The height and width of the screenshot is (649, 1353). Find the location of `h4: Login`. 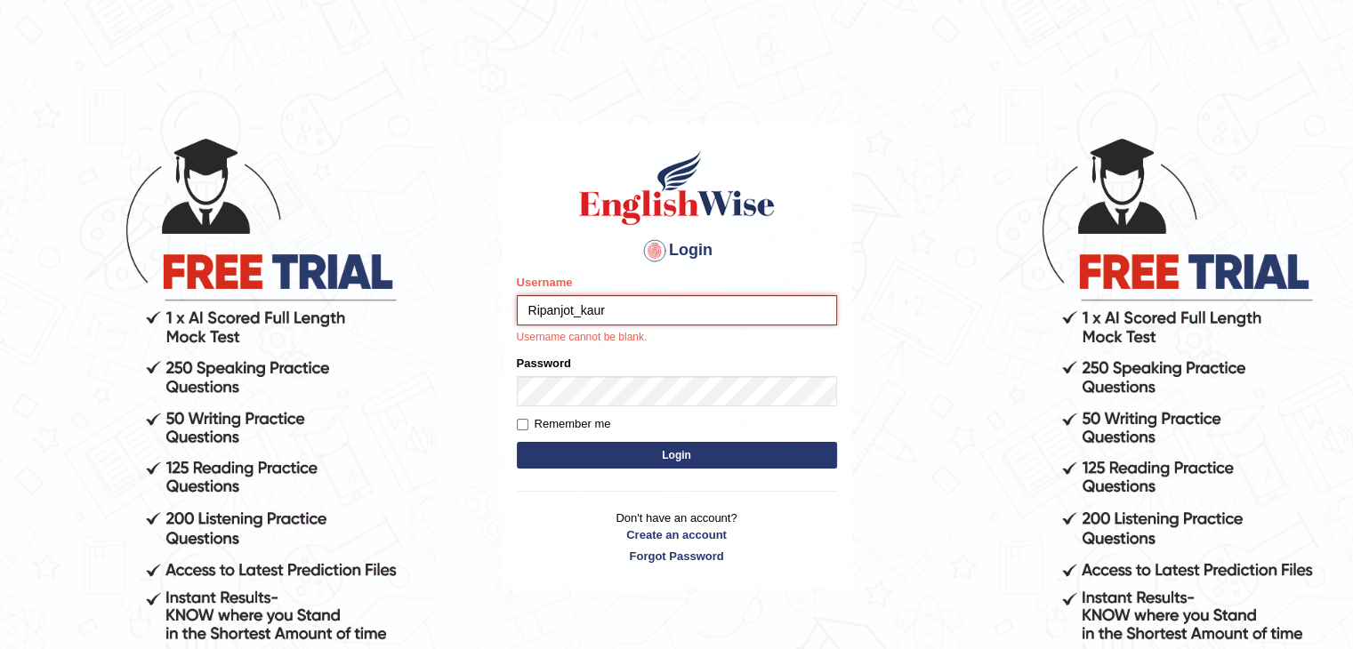

h4: Login is located at coordinates (677, 251).